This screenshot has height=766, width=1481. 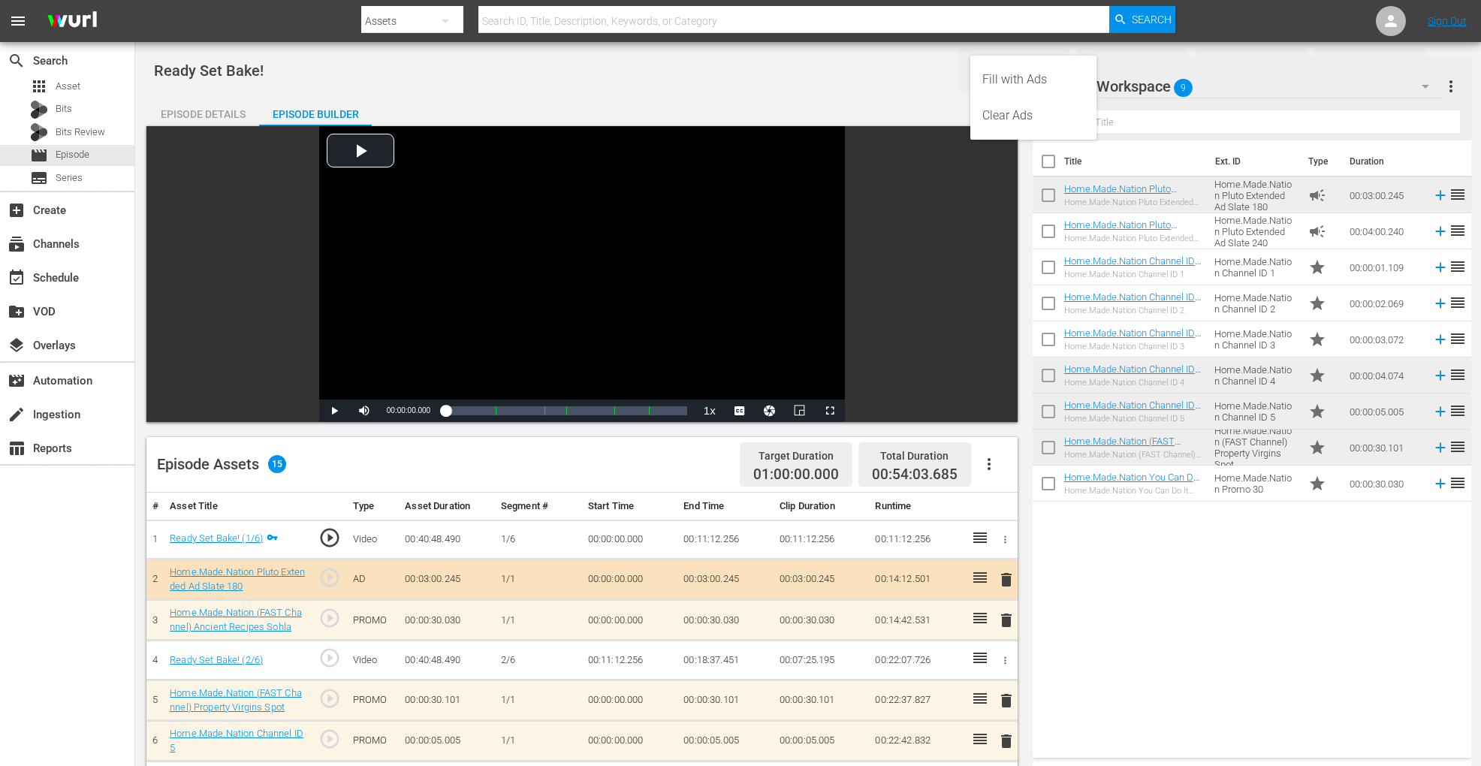 What do you see at coordinates (822, 660) in the screenshot?
I see `td: 00:07:25.195` at bounding box center [822, 660].